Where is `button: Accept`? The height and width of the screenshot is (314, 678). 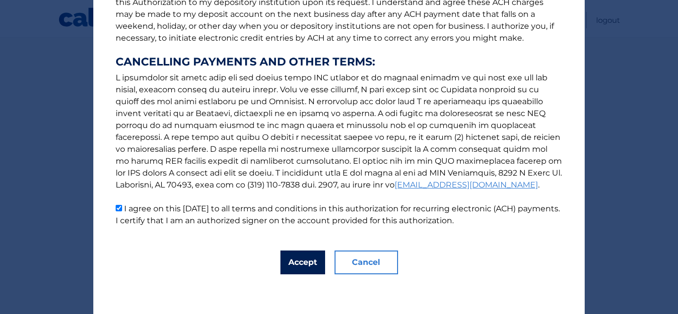 button: Accept is located at coordinates (303, 263).